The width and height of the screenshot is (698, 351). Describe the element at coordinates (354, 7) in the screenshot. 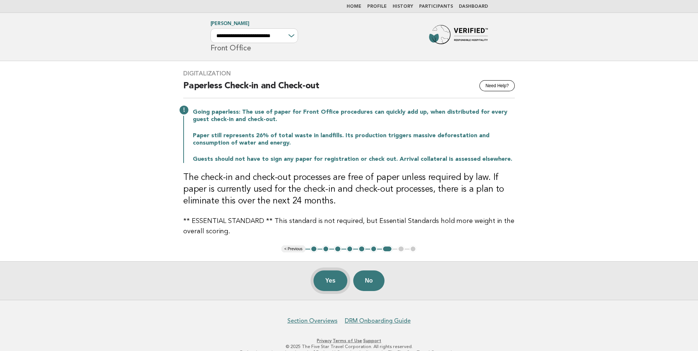

I see `a: Home` at that location.